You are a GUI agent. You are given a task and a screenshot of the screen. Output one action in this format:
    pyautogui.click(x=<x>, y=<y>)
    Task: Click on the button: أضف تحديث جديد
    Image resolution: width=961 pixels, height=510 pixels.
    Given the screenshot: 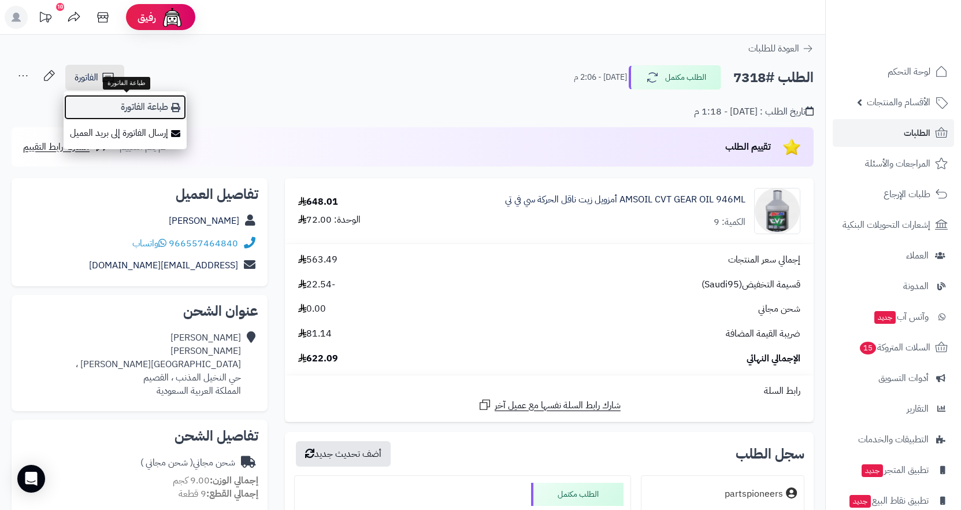 What is the action you would take?
    pyautogui.click(x=343, y=454)
    